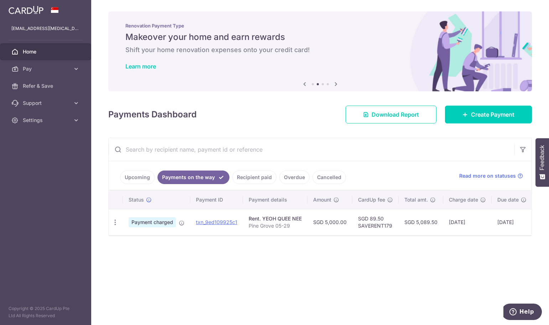 This screenshot has height=325, width=549. Describe the element at coordinates (152, 114) in the screenshot. I see `h4: Payments Dashboard` at that location.